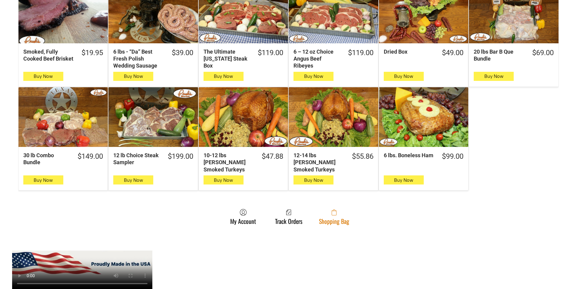 The height and width of the screenshot is (289, 577). Describe the element at coordinates (63, 117) in the screenshot. I see `a: 30 lb Combo Bundle` at that location.